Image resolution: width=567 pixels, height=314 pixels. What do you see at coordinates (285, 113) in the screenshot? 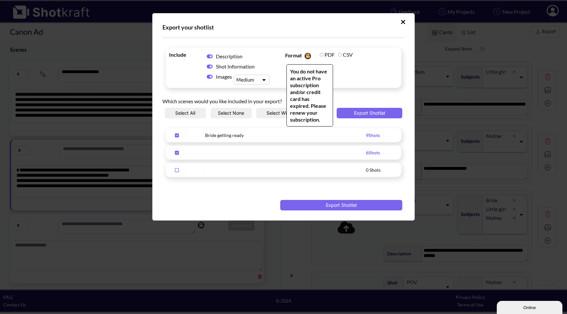
I see `button: Select With Shots` at bounding box center [285, 113].